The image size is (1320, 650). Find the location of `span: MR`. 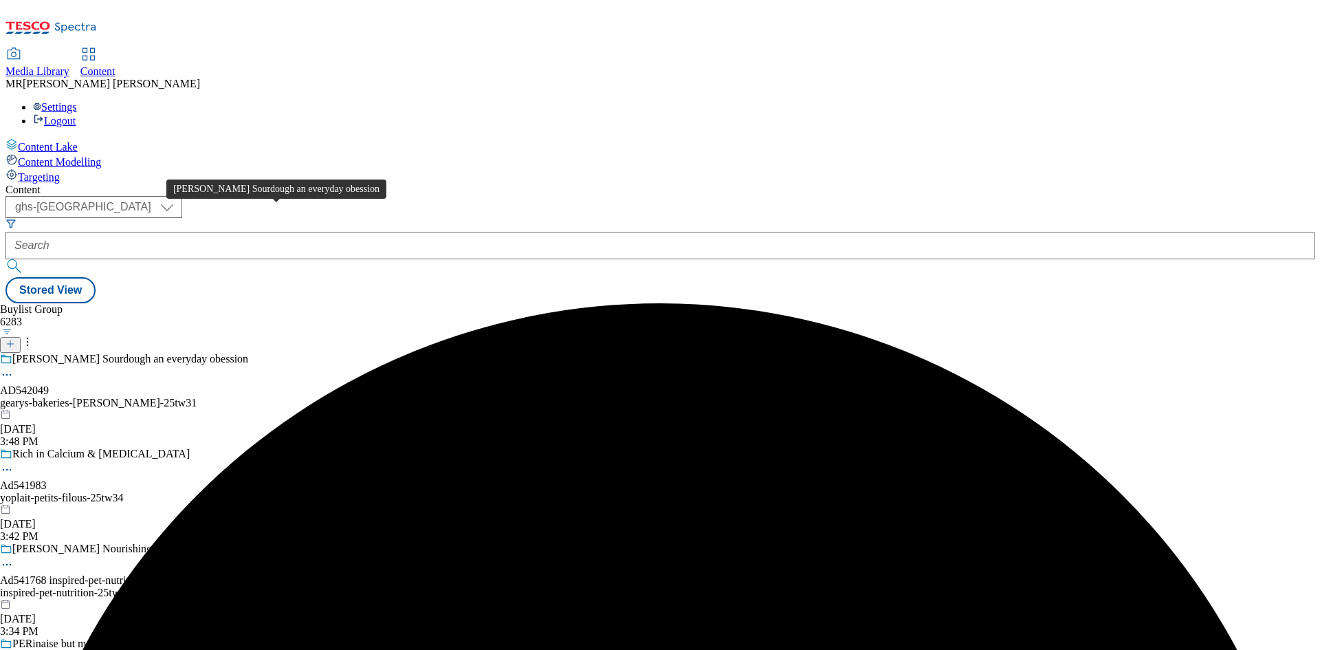

span: MR is located at coordinates (14, 83).